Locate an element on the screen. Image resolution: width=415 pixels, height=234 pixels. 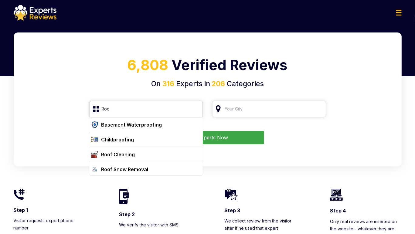
h3: Step 1 is located at coordinates (49, 210).